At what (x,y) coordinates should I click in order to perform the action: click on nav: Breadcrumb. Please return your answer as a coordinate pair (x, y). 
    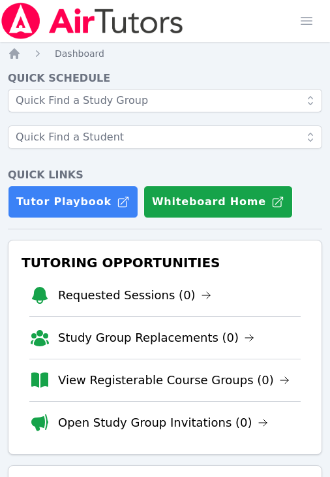
    Looking at the image, I should click on (165, 54).